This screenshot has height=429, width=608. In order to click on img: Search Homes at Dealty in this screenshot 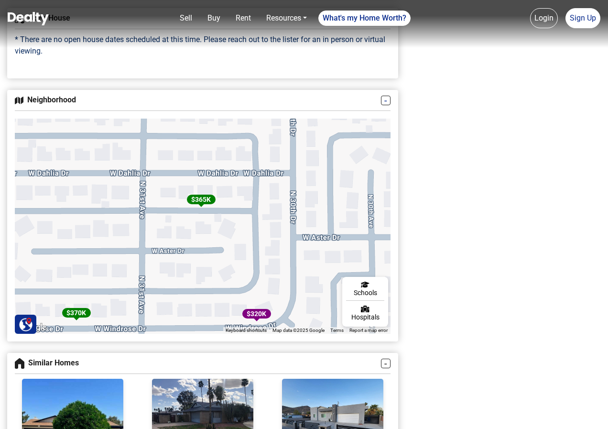, I will do `click(26, 324)`.